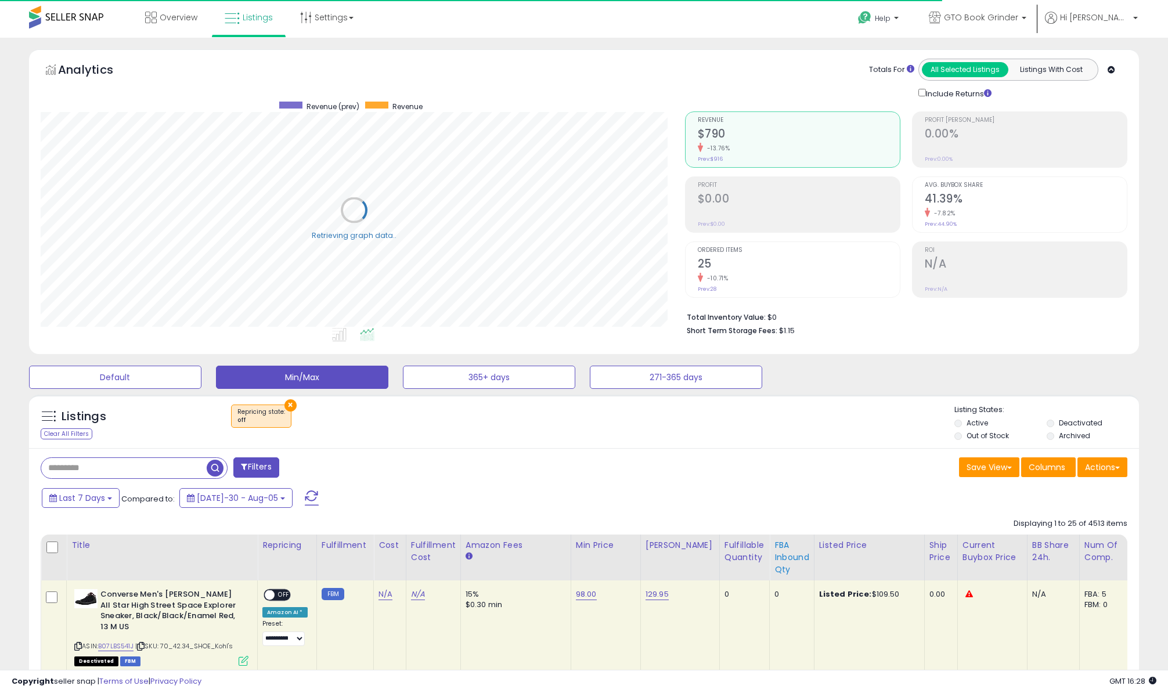 The image size is (1168, 693). I want to click on div: Fulfillment, so click(345, 545).